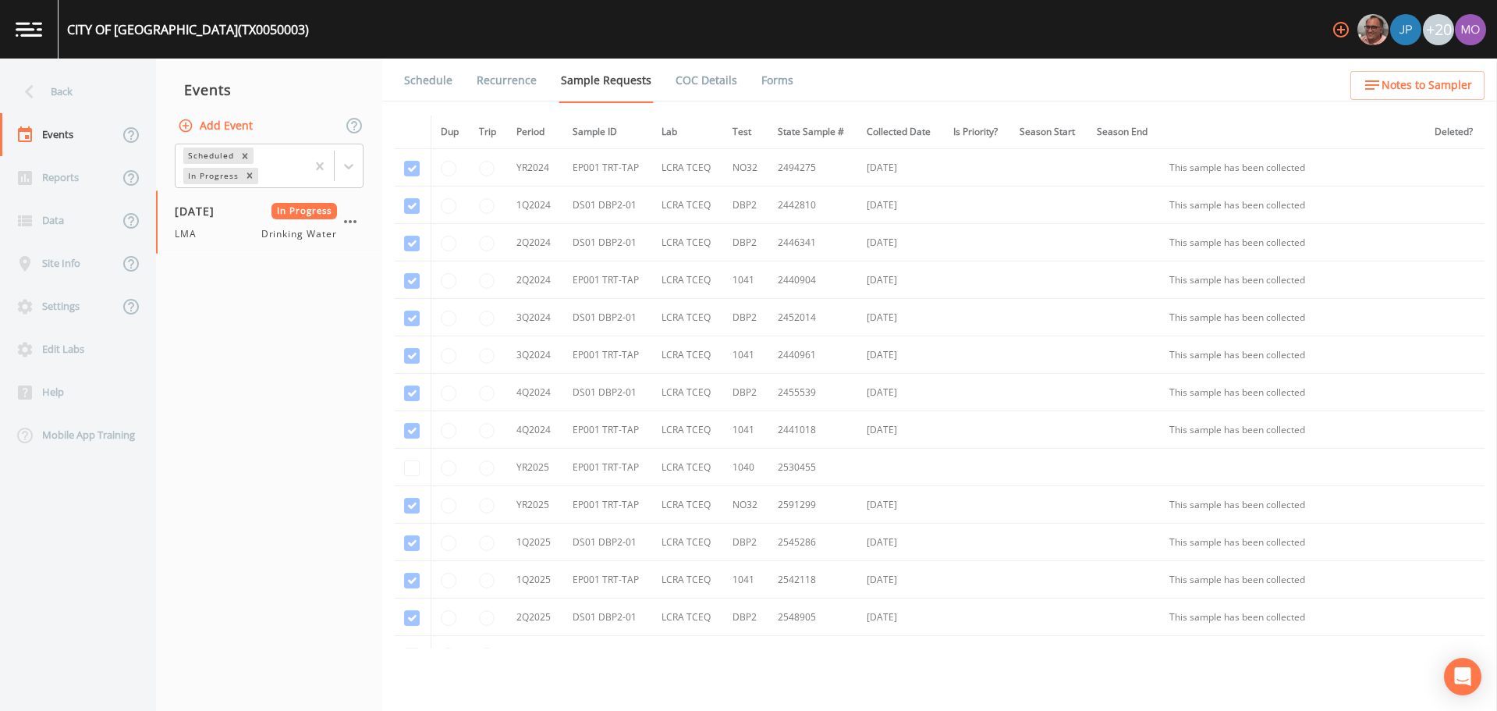  I want to click on td: 2440961, so click(813, 355).